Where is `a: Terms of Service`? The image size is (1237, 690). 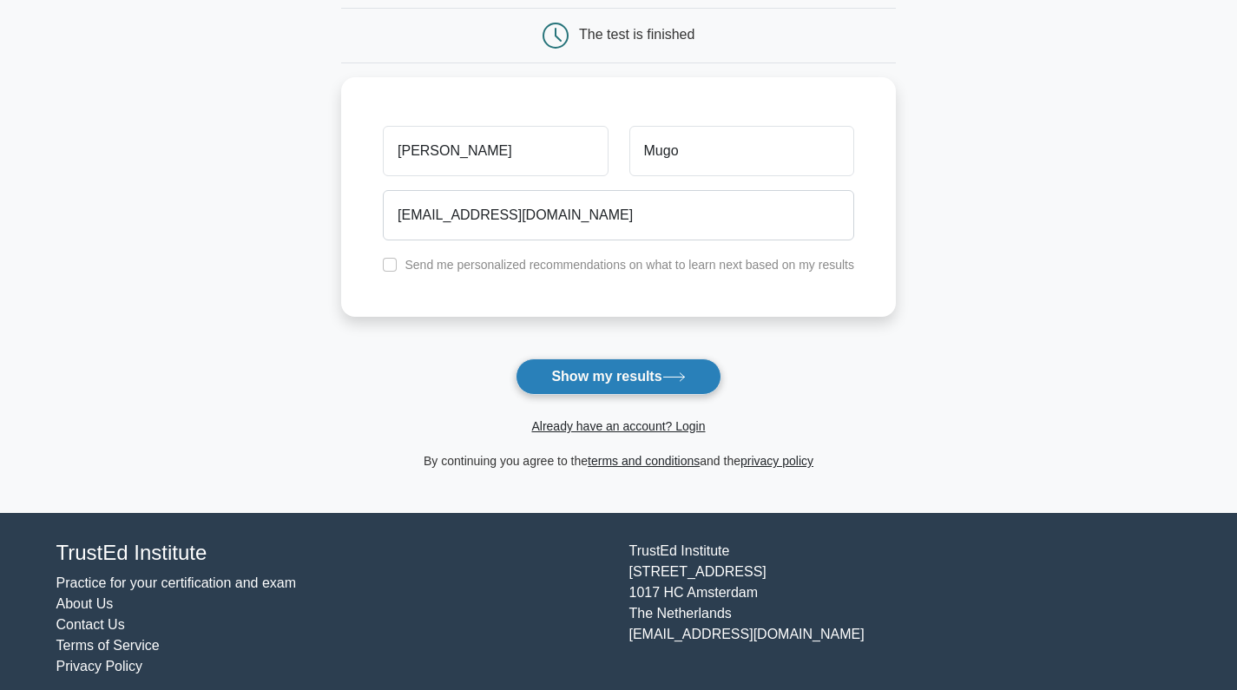
a: Terms of Service is located at coordinates (108, 645).